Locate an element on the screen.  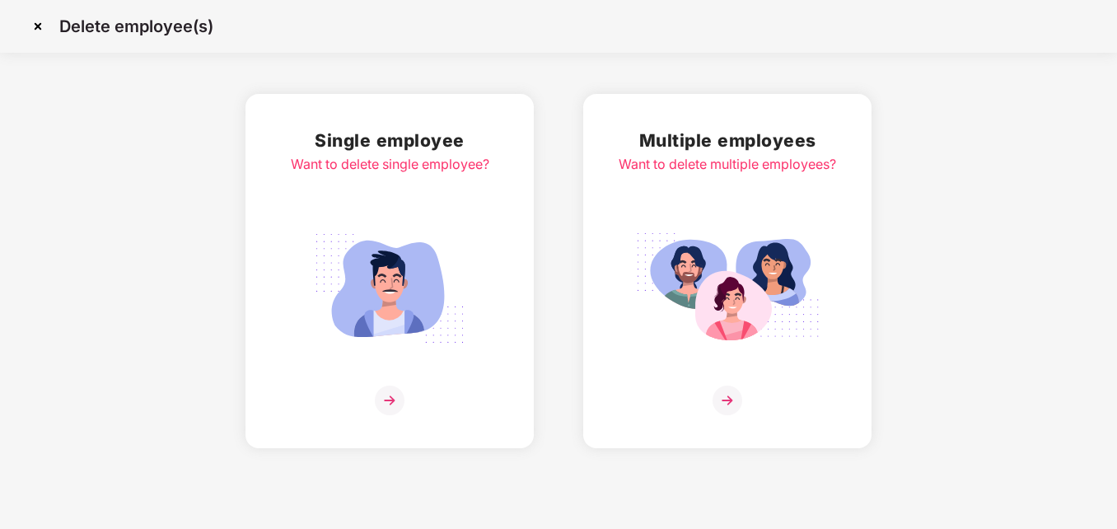
div: Want to delete single employee? is located at coordinates (389, 164).